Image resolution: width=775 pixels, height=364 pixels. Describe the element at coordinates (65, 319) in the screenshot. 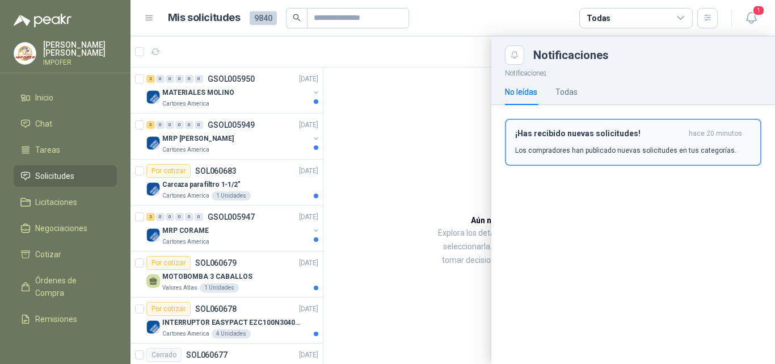

I see `a: Remisiones` at that location.